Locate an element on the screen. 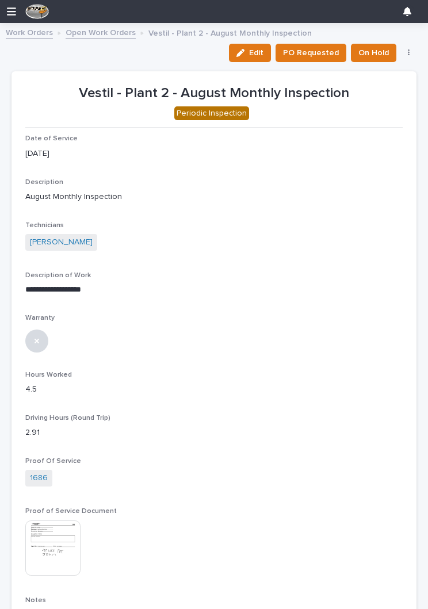 This screenshot has width=428, height=609. span: Driving Hours (Round Trip) is located at coordinates (68, 418).